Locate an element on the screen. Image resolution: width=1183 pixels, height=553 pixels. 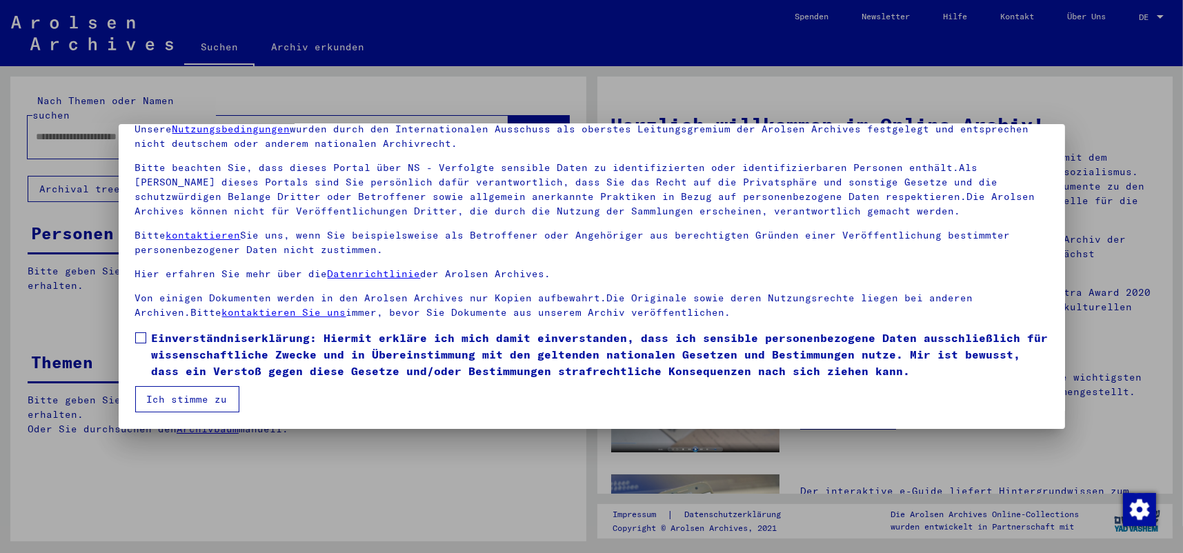
p: Von einigen Dokumenten werden in den Arolsen Archives nur Kopien aufbewahrt.Die Originale sowie d... is located at coordinates (592, 305).